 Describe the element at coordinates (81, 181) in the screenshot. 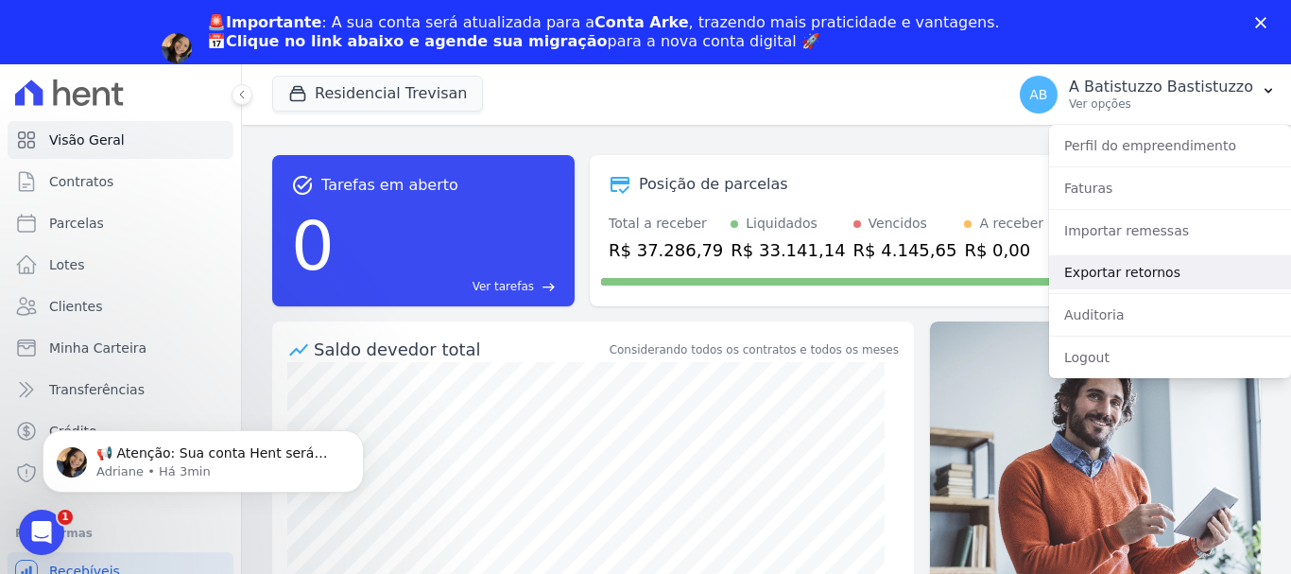

I see `span: Contratos` at that location.